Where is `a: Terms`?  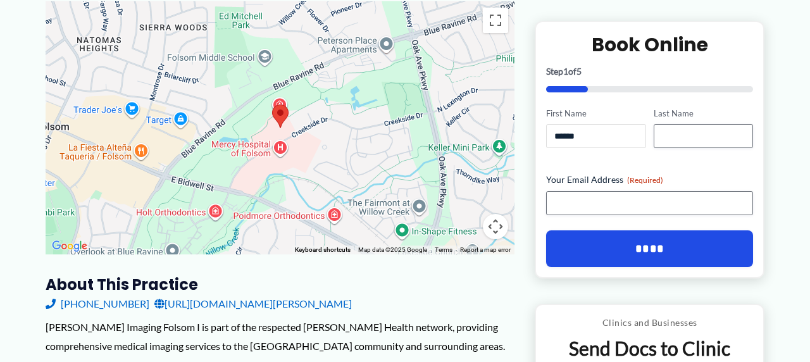 a: Terms is located at coordinates (443, 249).